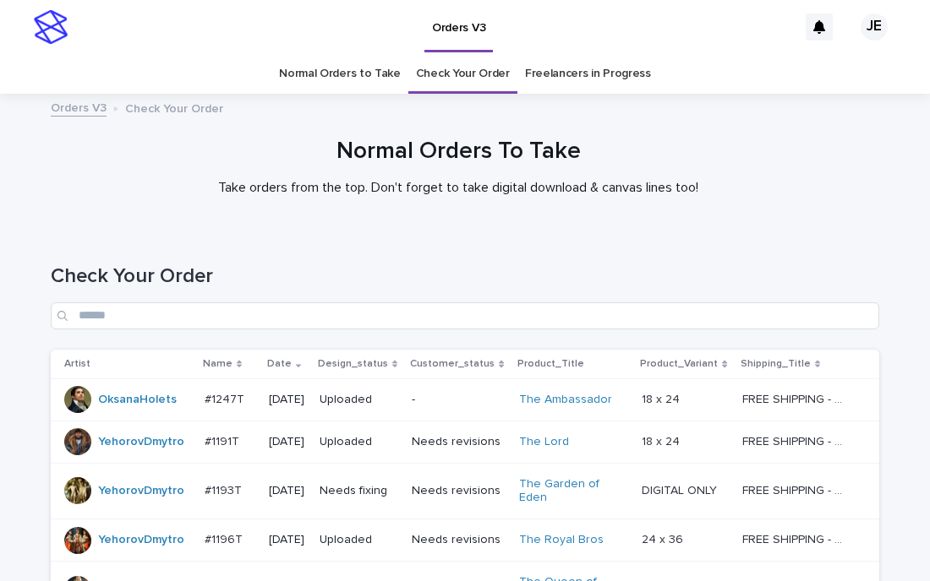 The image size is (930, 581). Describe the element at coordinates (565, 400) in the screenshot. I see `a: The Ambassador` at that location.